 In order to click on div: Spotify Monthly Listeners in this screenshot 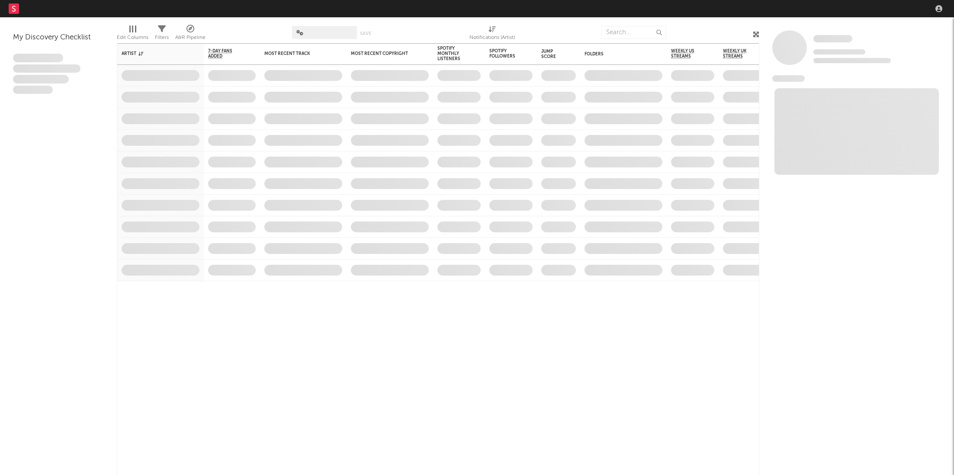, I will do `click(452, 54)`.